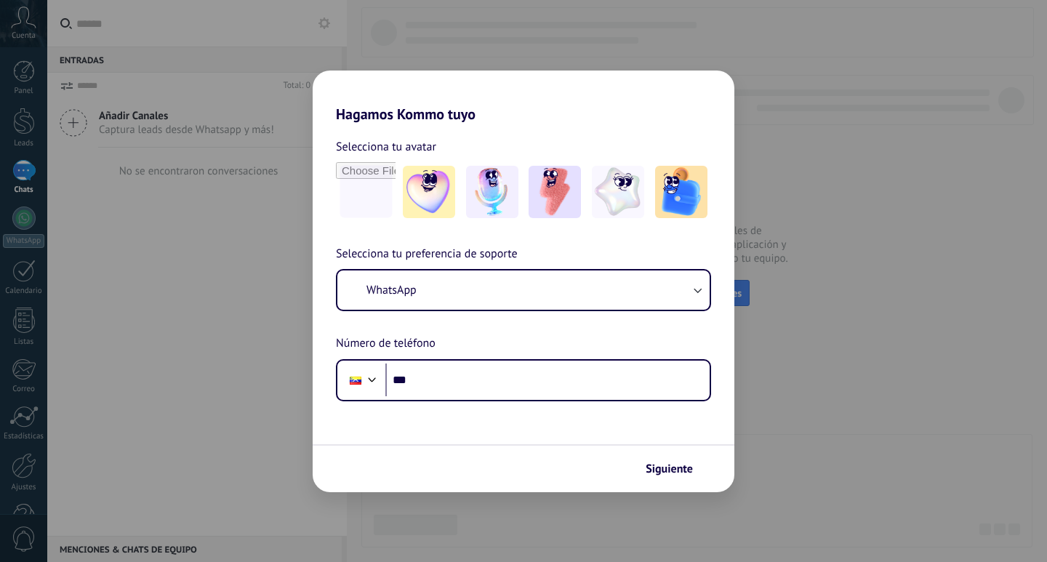 The width and height of the screenshot is (1047, 562). What do you see at coordinates (524, 290) in the screenshot?
I see `button: WhatsApp` at bounding box center [524, 290].